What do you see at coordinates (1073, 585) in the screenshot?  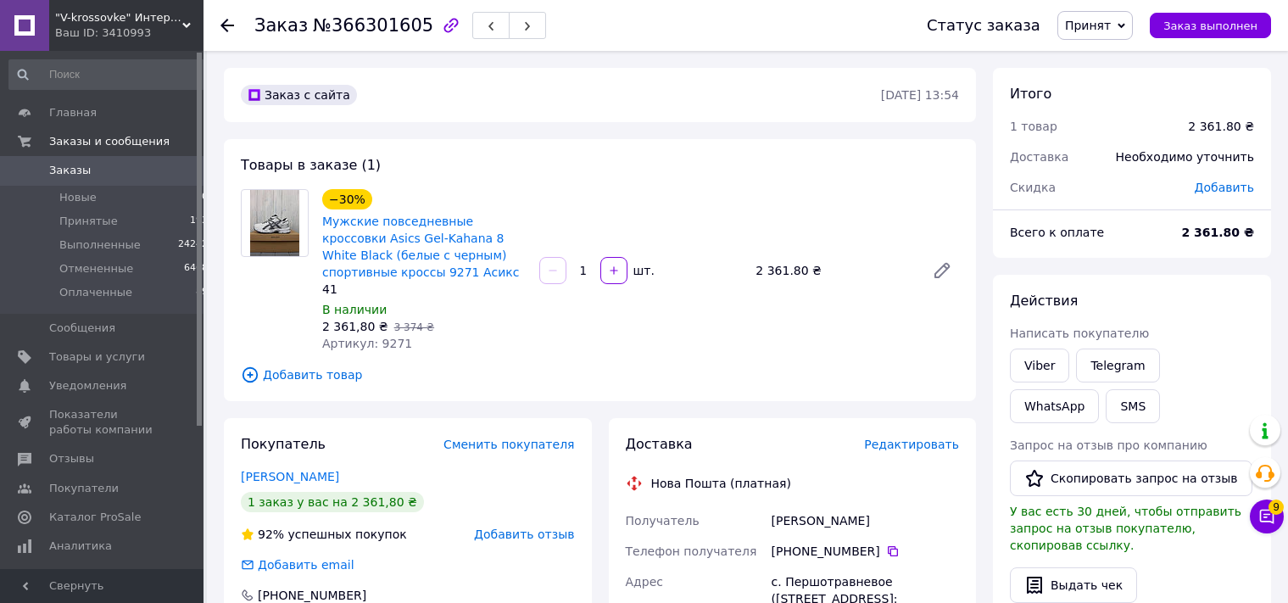 I see `button: Выдать чек` at bounding box center [1073, 585].